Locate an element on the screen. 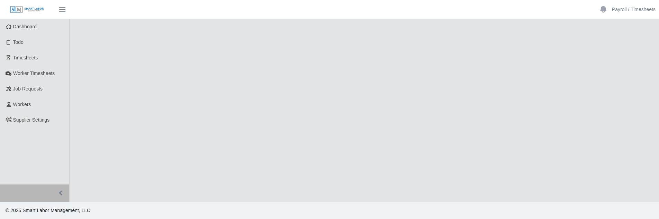 The width and height of the screenshot is (659, 219). span: Workers is located at coordinates (22, 105).